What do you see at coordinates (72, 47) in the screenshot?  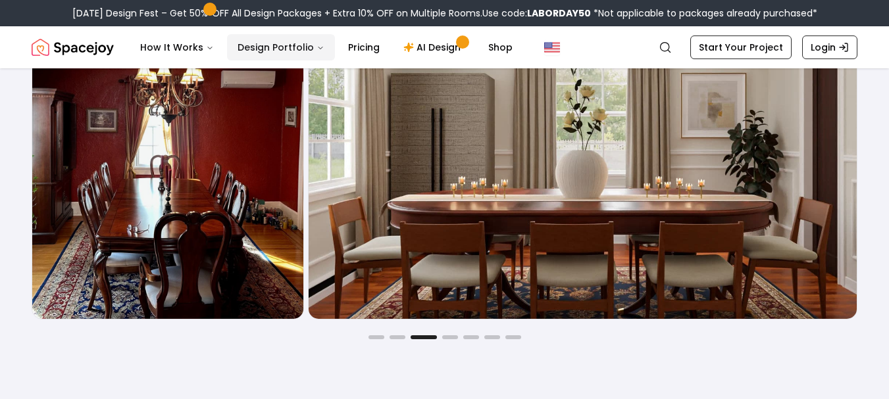 I see `img: Spacejoy Logo` at bounding box center [72, 47].